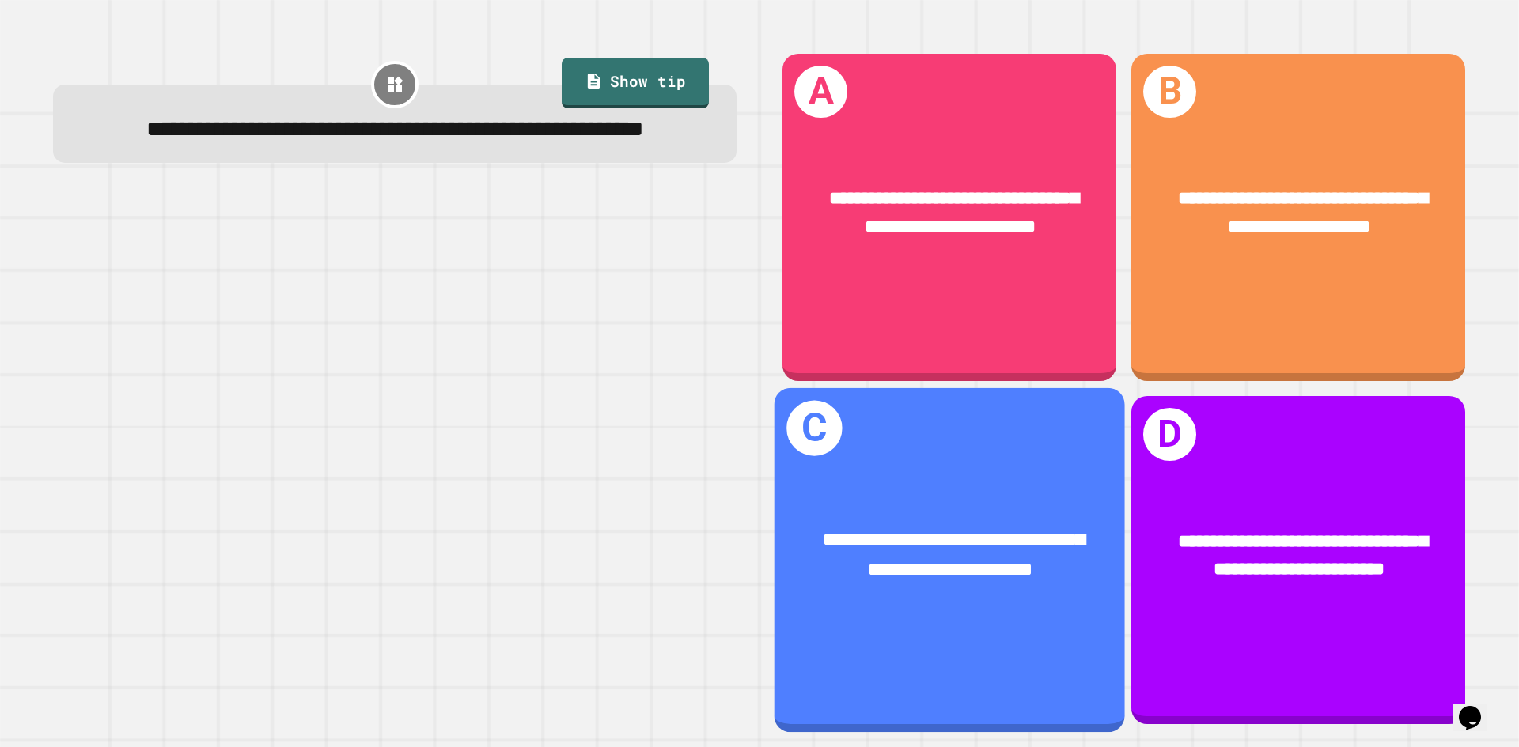 This screenshot has height=747, width=1519. I want to click on h1: D, so click(1169, 434).